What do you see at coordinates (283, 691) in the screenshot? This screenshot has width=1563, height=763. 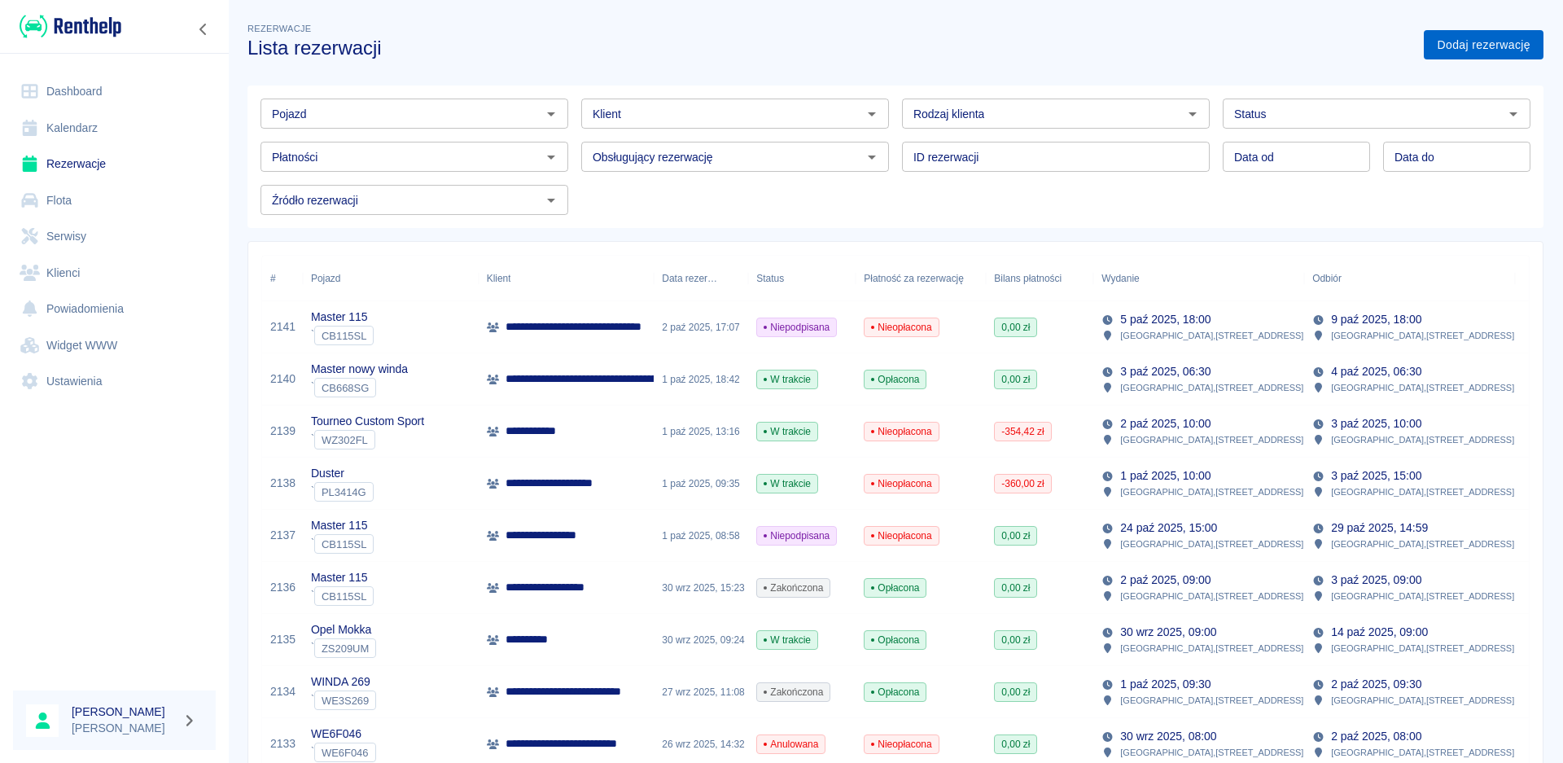 I see `a: 2134` at bounding box center [283, 691].